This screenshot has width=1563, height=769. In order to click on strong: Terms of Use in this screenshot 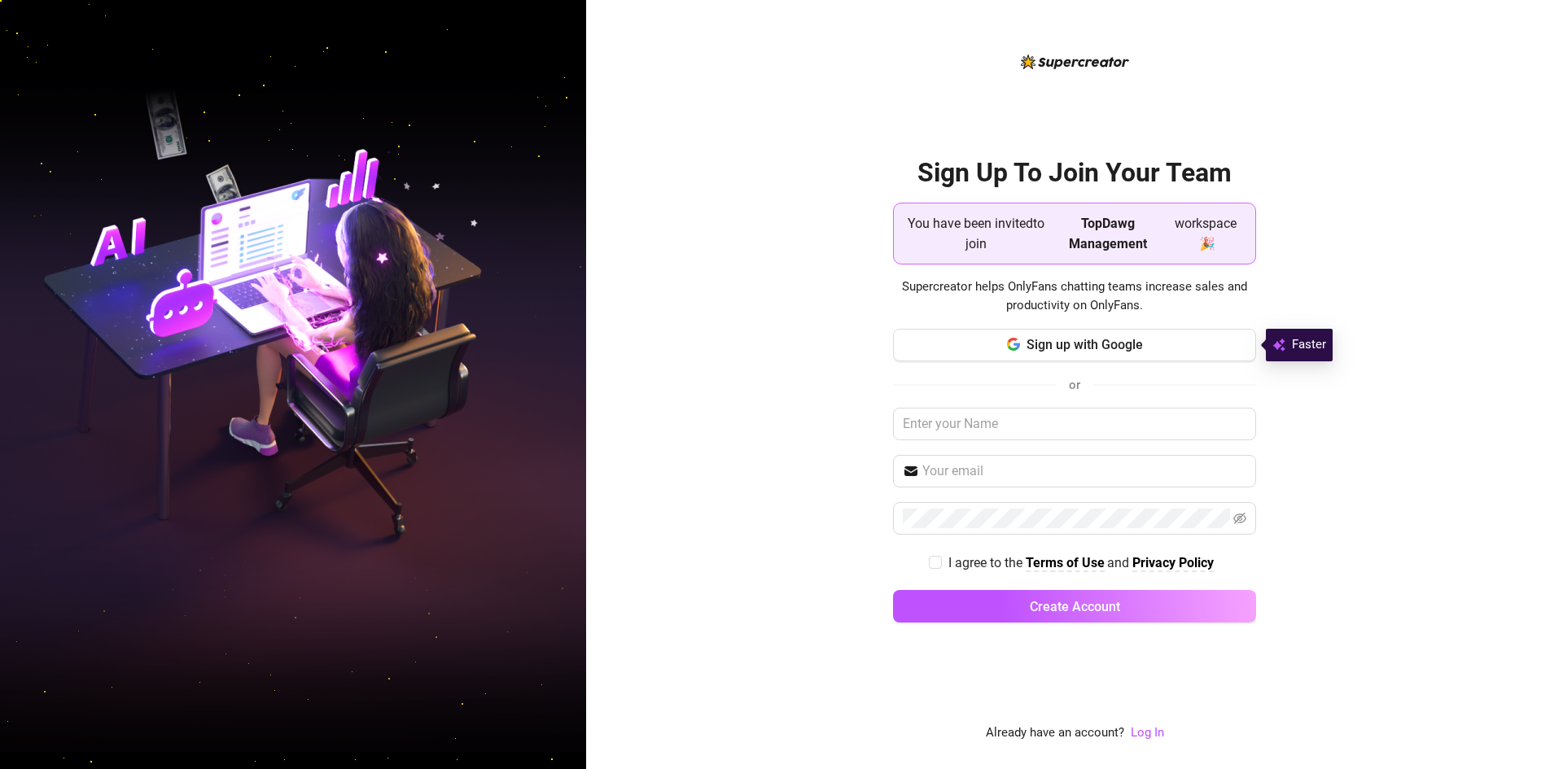, I will do `click(1065, 562)`.